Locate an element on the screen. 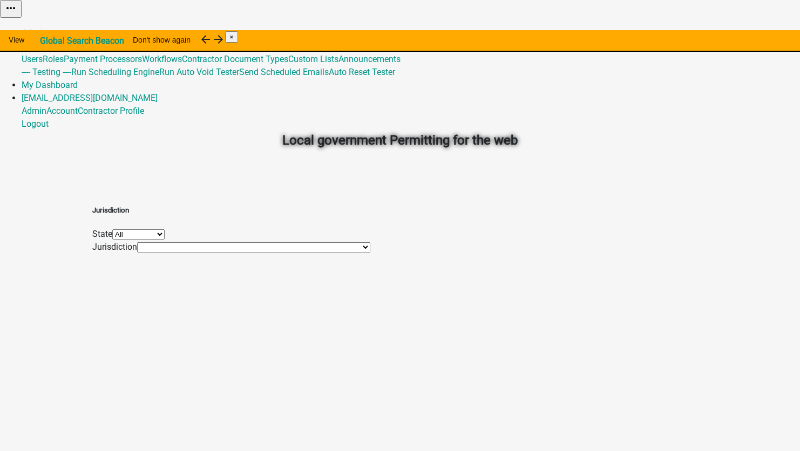 This screenshot has height=451, width=800. strong: Global Search Beacon is located at coordinates (82, 40).